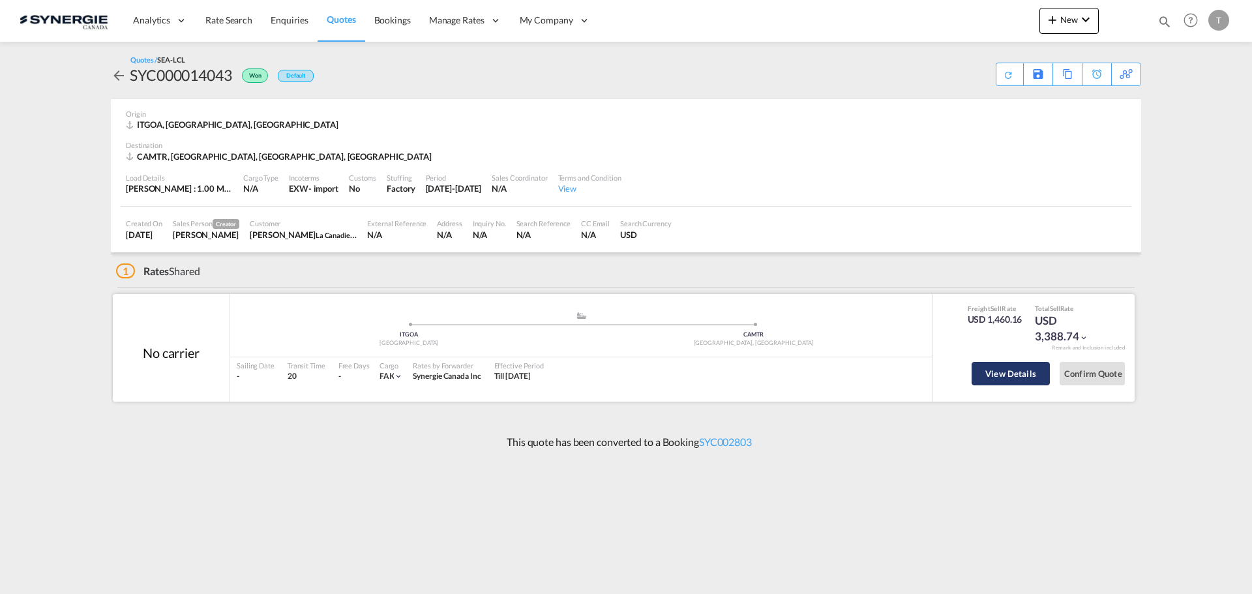 The width and height of the screenshot is (1252, 594). What do you see at coordinates (1068, 309) in the screenshot?
I see `div: Total Rate` at bounding box center [1068, 309].